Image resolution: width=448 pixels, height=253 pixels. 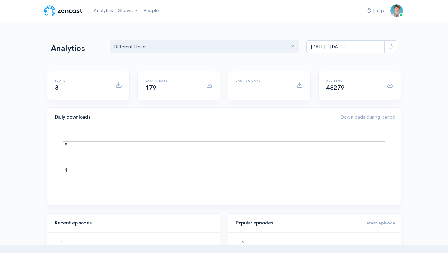 What do you see at coordinates (132, 223) in the screenshot?
I see `h4: Recent episodes` at bounding box center [132, 223].